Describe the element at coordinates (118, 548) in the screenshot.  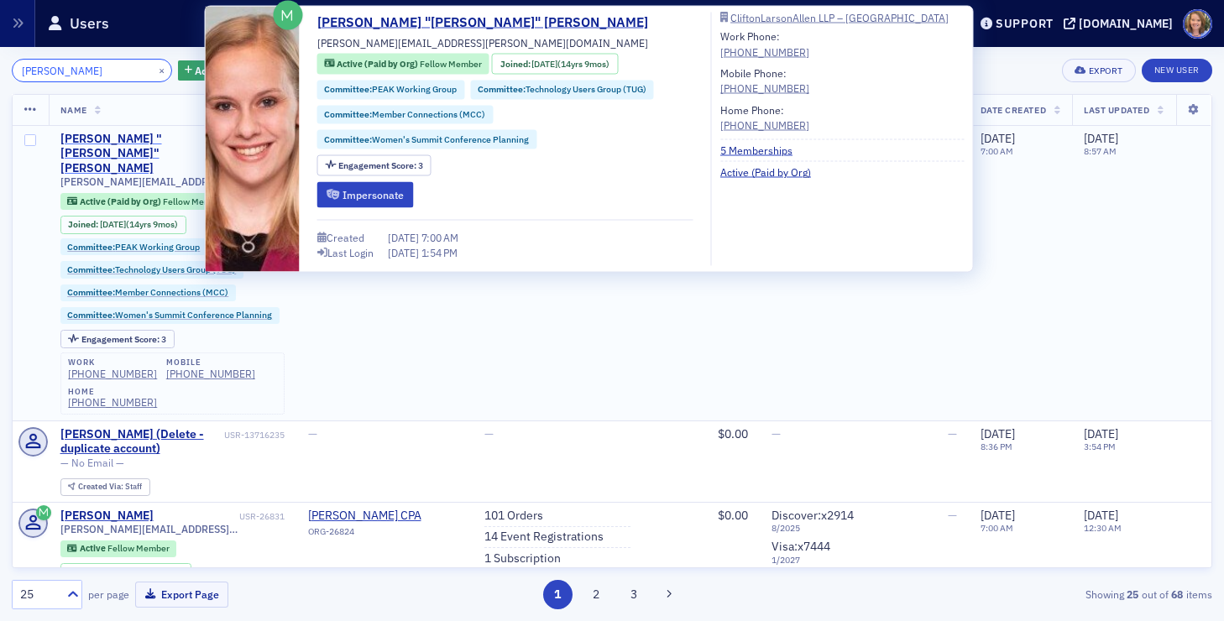
I see `a: Active Fellow Member` at that location.